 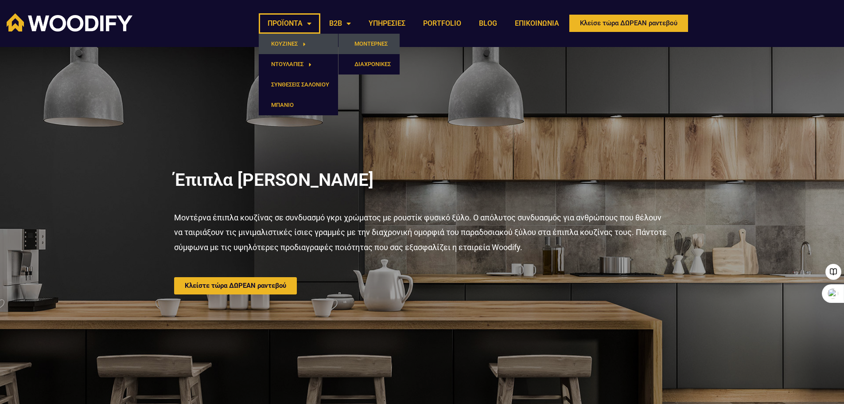 I want to click on a: ΣΥΝΘΕΣΕΙΣ ΣΑΛΟΝΙΟΥ, so click(x=298, y=85).